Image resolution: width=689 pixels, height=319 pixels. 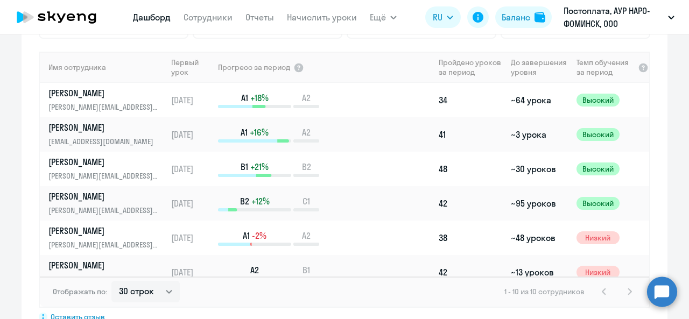 I want to click on span: +12%, so click(x=260, y=201).